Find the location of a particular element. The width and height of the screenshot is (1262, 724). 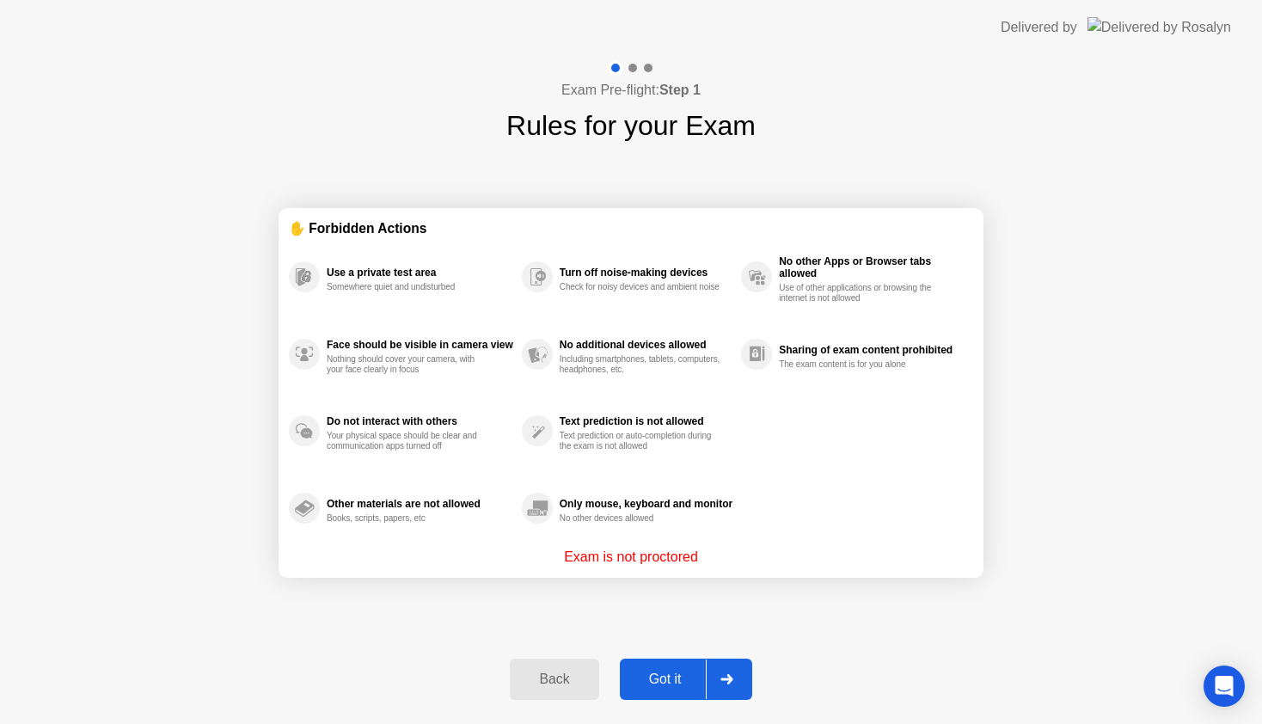

div: Do not interact with others is located at coordinates (419, 421).